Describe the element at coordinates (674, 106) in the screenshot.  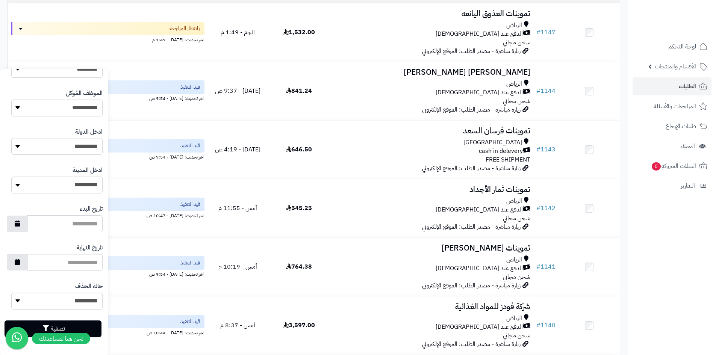
I see `span: المراجعات والأسئلة` at that location.